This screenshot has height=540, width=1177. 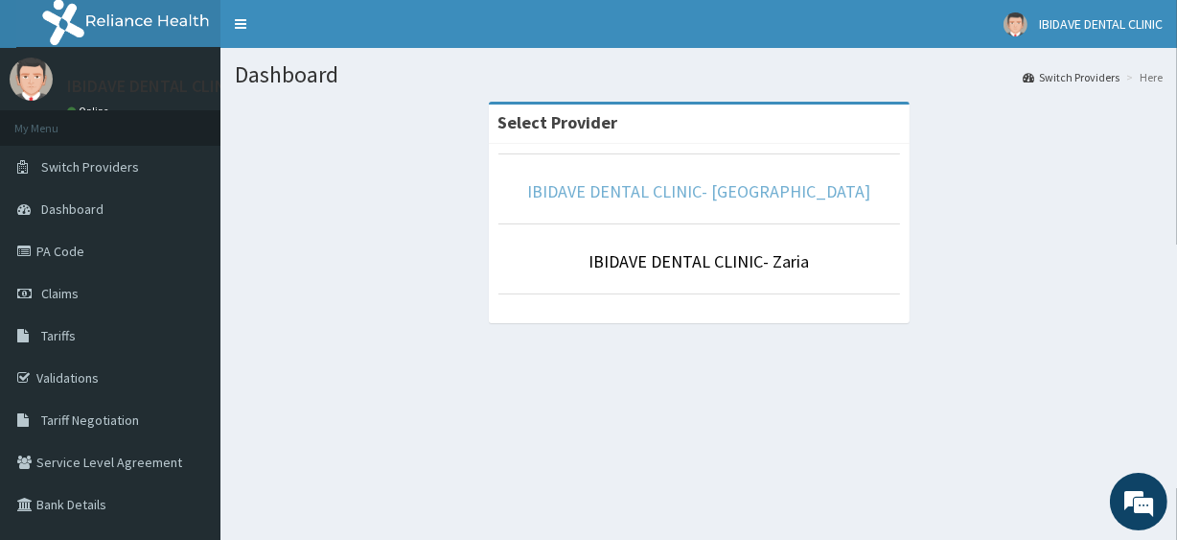 What do you see at coordinates (1101, 24) in the screenshot?
I see `span: IBIDAVE DENTAL CLINIC` at bounding box center [1101, 24].